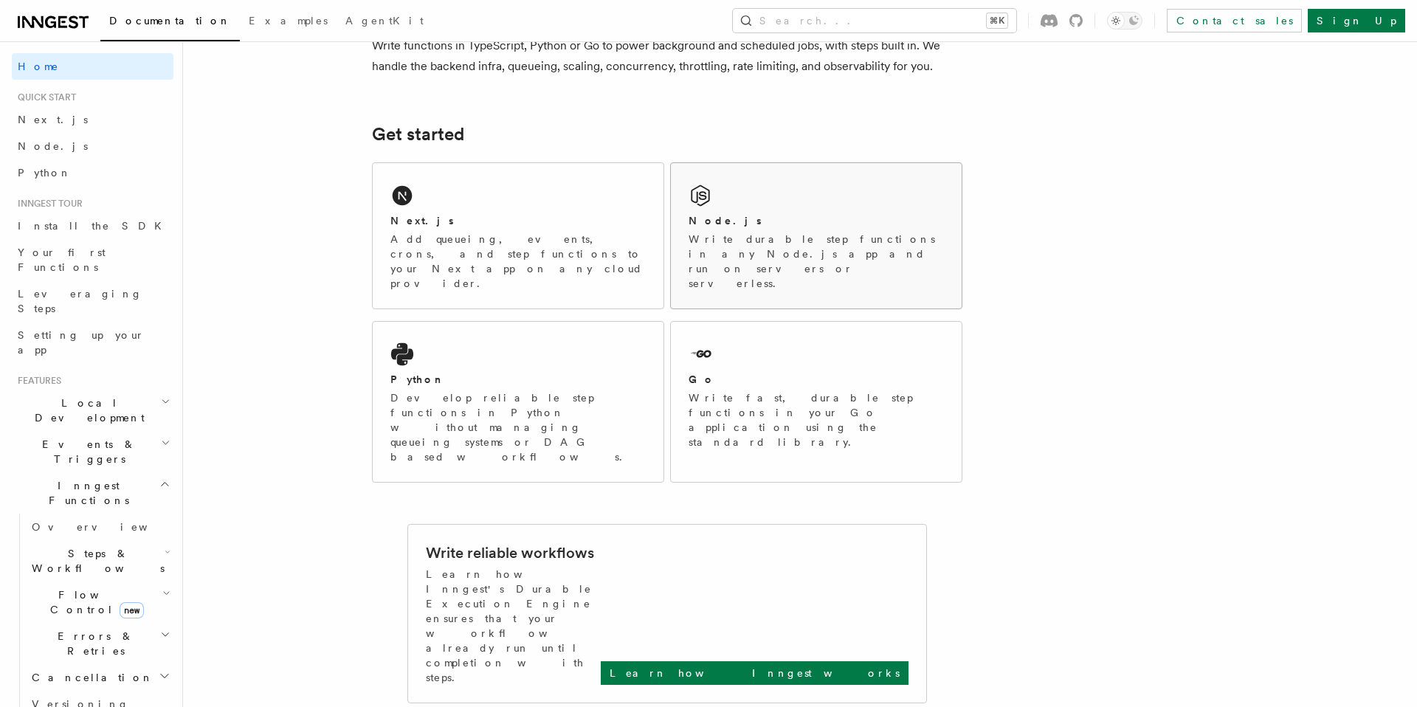 The image size is (1417, 707). What do you see at coordinates (131, 610) in the screenshot?
I see `span: new` at bounding box center [131, 610].